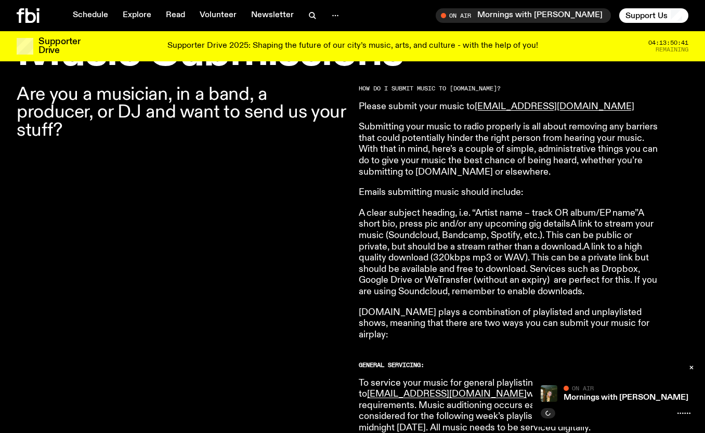  Describe the element at coordinates (352, 52) in the screenshot. I see `h1: Music Submissions` at that location.